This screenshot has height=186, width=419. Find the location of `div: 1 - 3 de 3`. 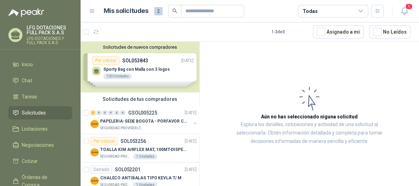

div: 1 - 3 de 3 is located at coordinates (289, 32).